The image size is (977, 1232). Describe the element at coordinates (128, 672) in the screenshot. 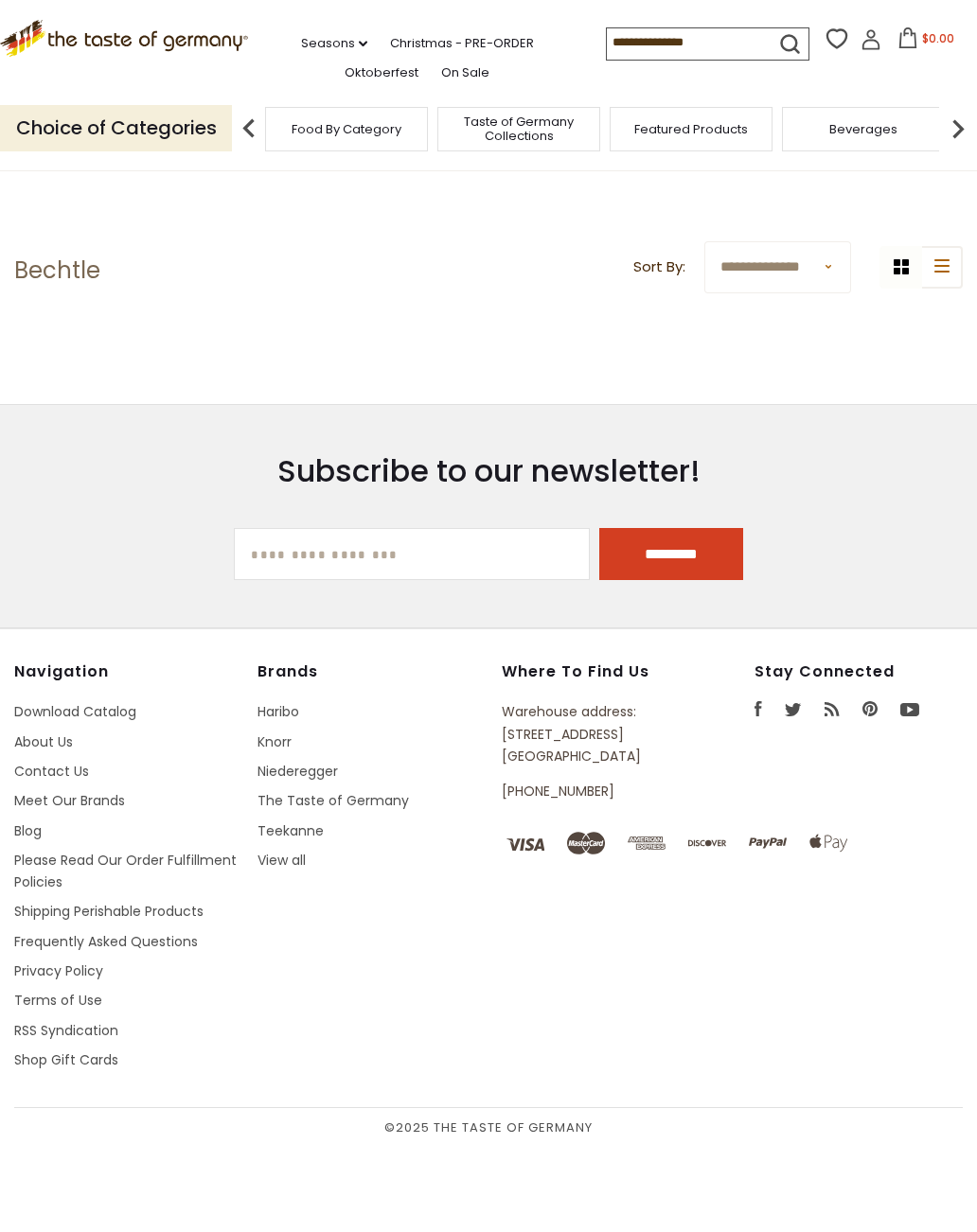

I see `h4: Navigation` at that location.